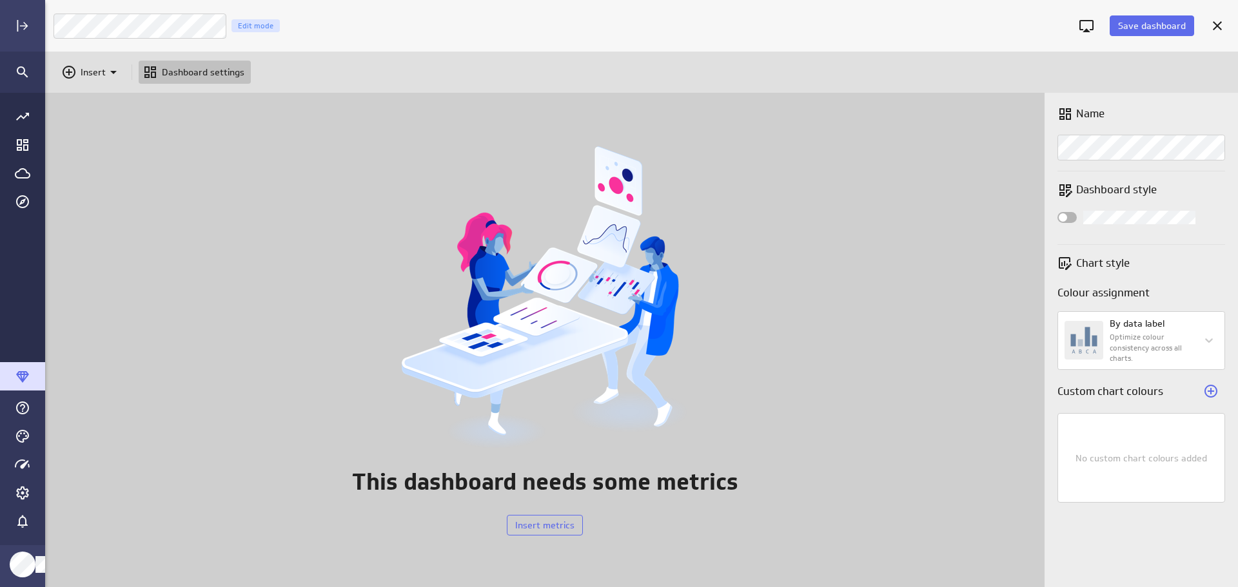  Describe the element at coordinates (545, 297) in the screenshot. I see `img: DB-Zerostate-editmode.png` at that location.